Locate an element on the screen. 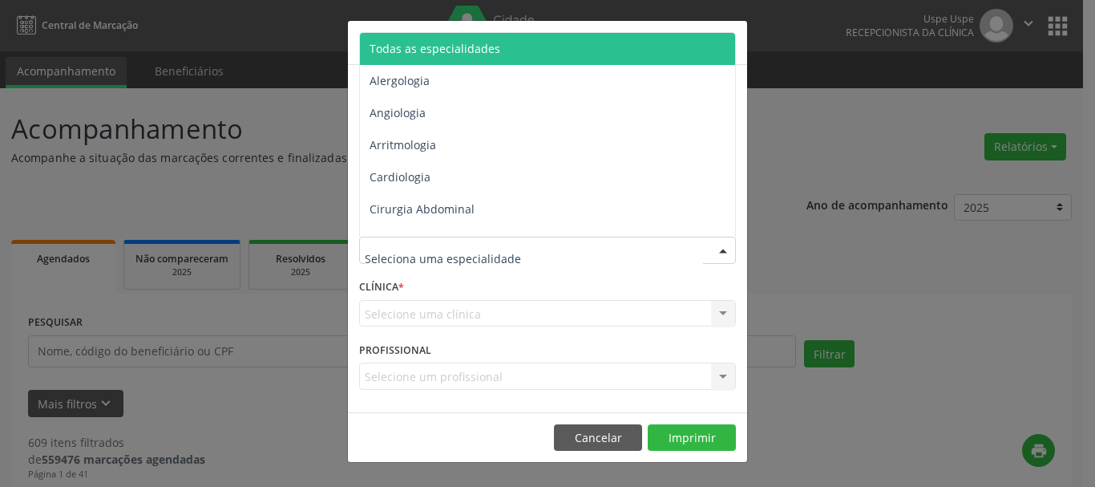 The width and height of the screenshot is (1095, 487). label: CLÍNICA is located at coordinates (382, 287).